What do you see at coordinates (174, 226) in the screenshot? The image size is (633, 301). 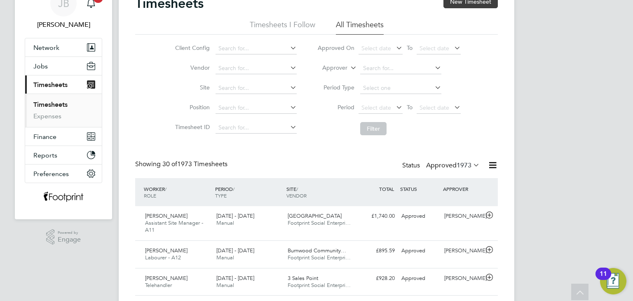 I see `span: Assistant Site Manager - A11` at bounding box center [174, 226].